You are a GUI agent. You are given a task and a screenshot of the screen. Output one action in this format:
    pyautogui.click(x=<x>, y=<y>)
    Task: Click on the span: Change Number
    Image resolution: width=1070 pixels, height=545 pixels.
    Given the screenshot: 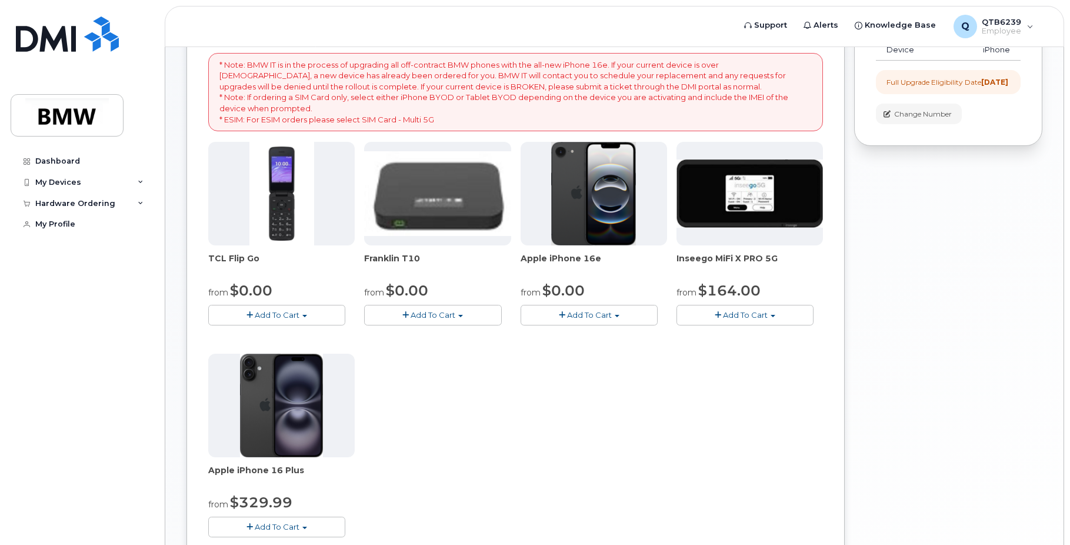 What is the action you would take?
    pyautogui.click(x=923, y=114)
    